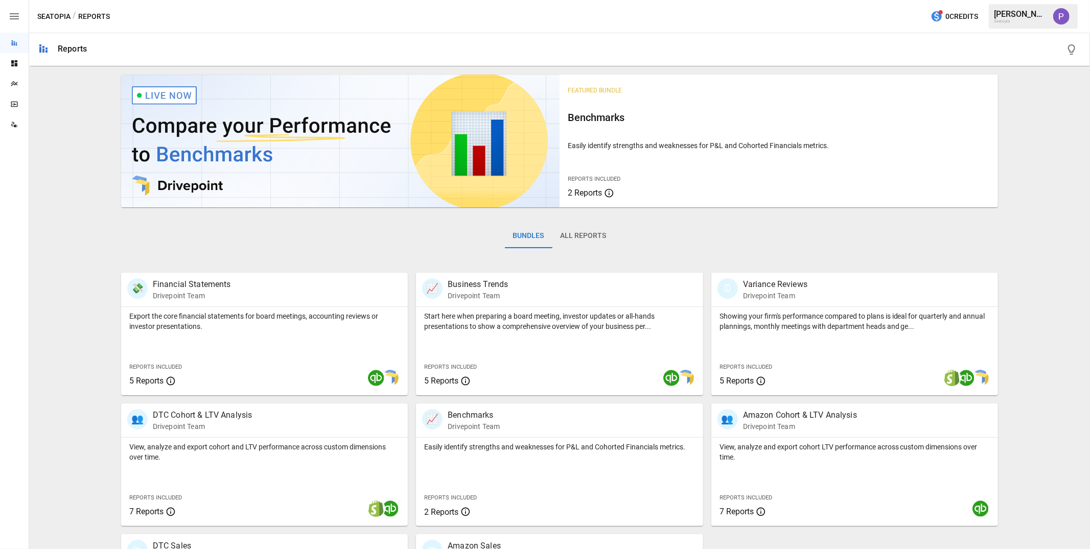  I want to click on button: Prateek Batra, so click(1061, 16).